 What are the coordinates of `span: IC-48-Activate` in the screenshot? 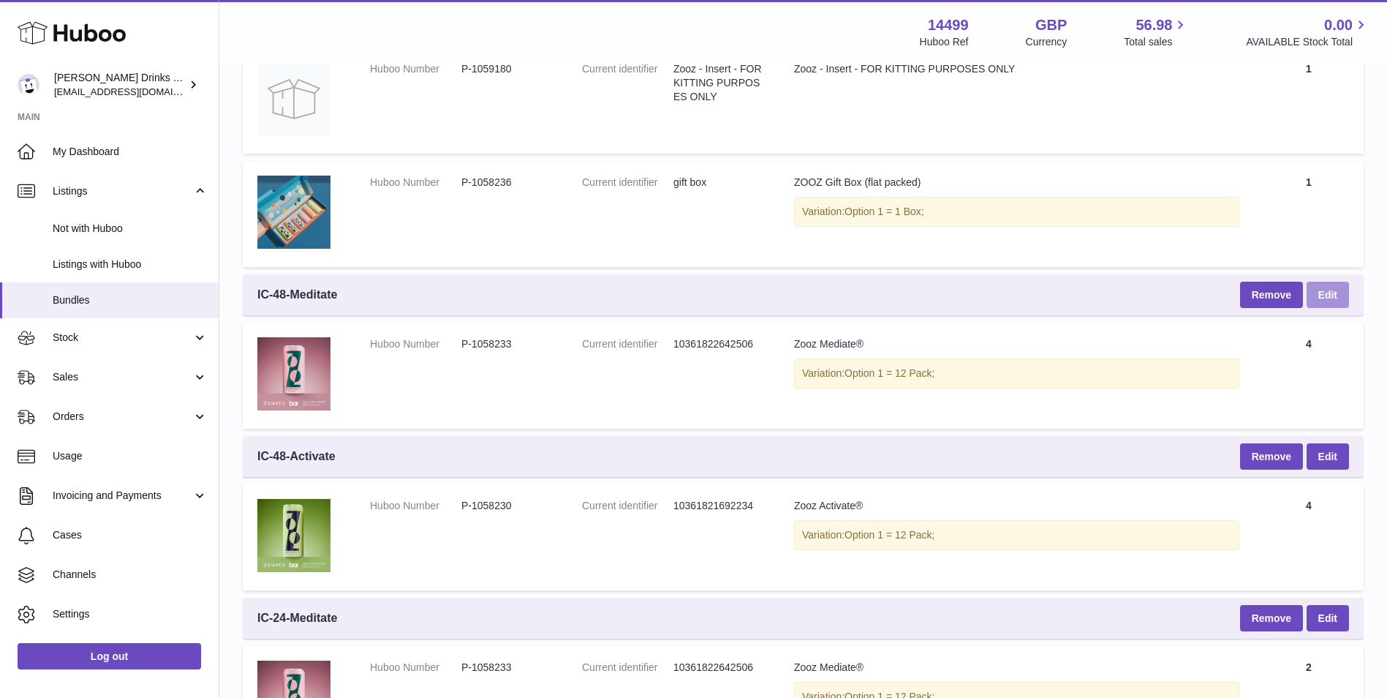 It's located at (296, 456).